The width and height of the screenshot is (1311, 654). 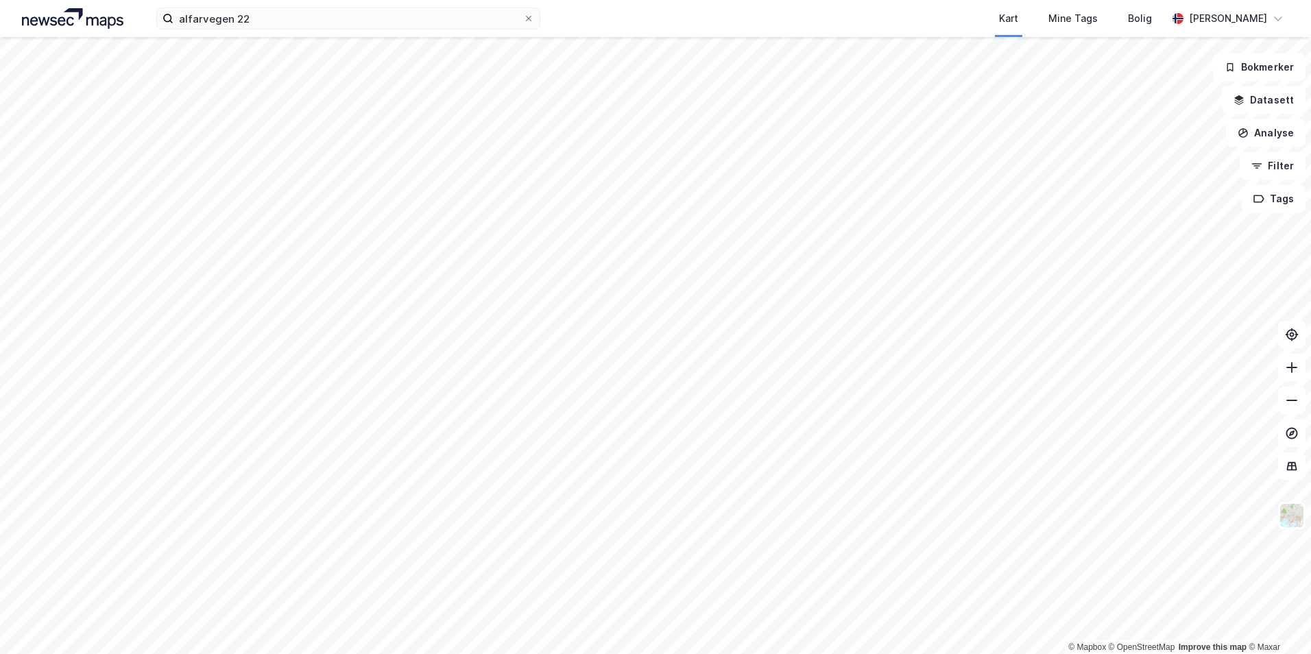 I want to click on div: Chat Widget, so click(x=1276, y=621).